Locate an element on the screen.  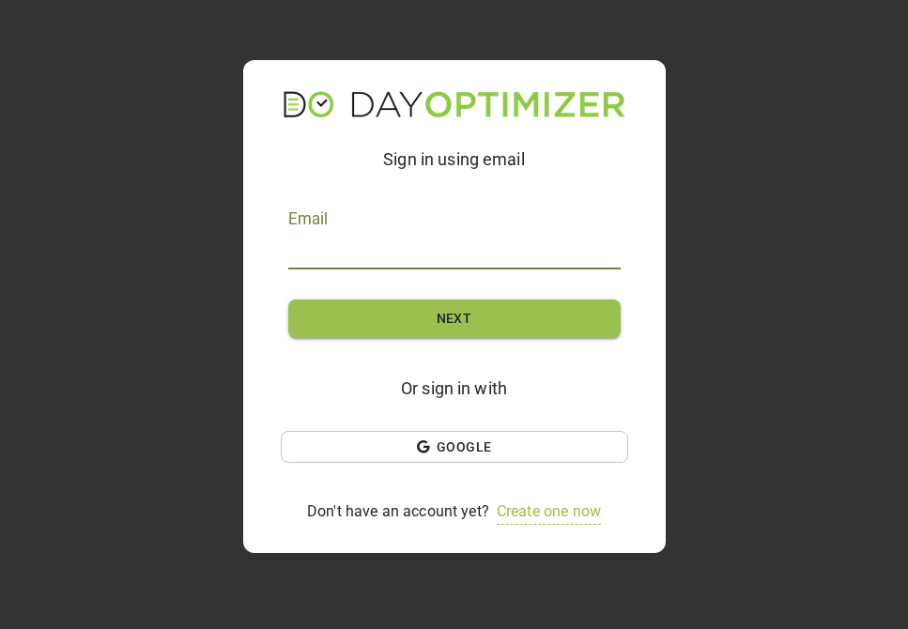
button: Next is located at coordinates (454, 318).